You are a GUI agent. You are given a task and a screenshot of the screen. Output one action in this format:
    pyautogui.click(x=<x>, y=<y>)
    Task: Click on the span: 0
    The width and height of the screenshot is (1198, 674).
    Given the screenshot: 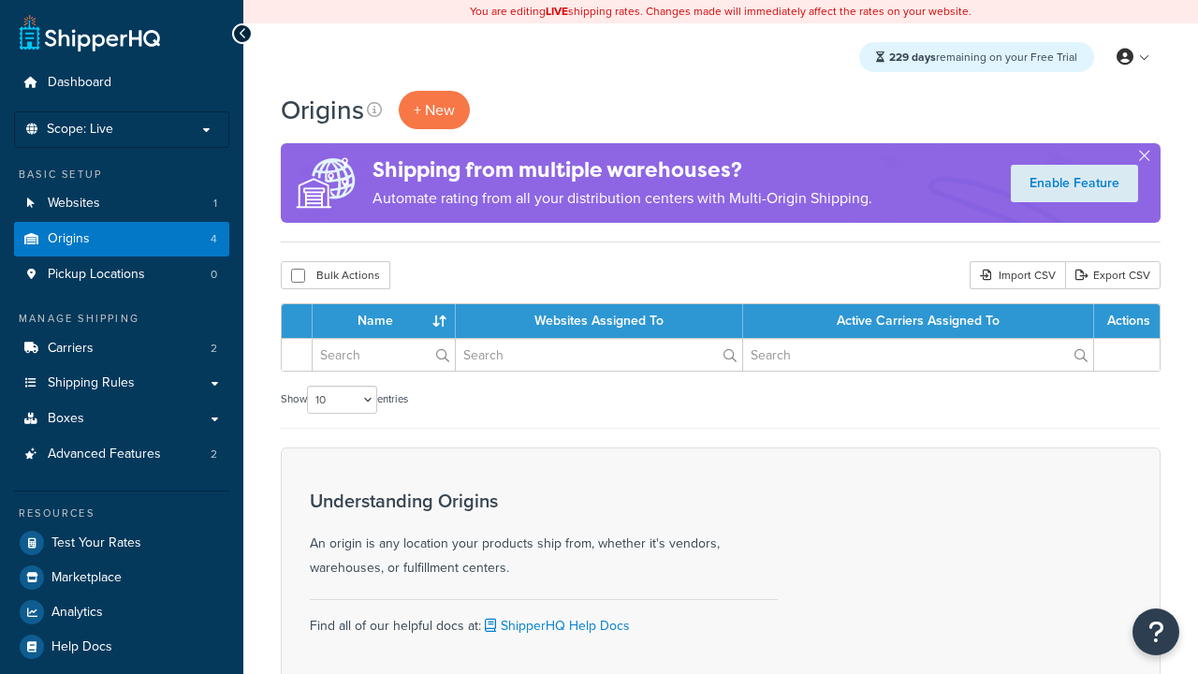 What is the action you would take?
    pyautogui.click(x=213, y=274)
    